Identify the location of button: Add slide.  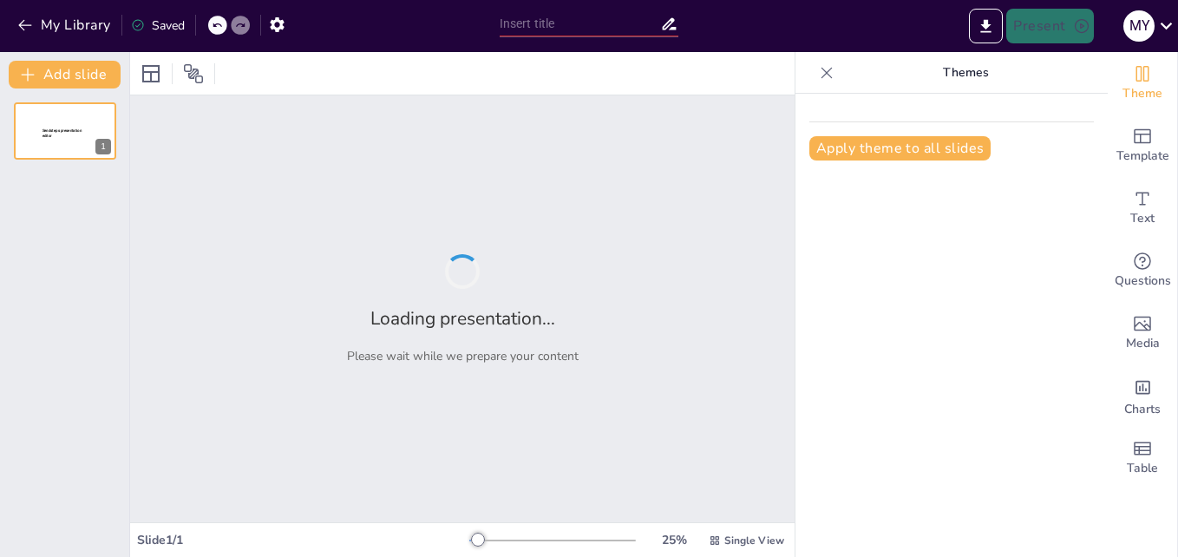
(64, 75).